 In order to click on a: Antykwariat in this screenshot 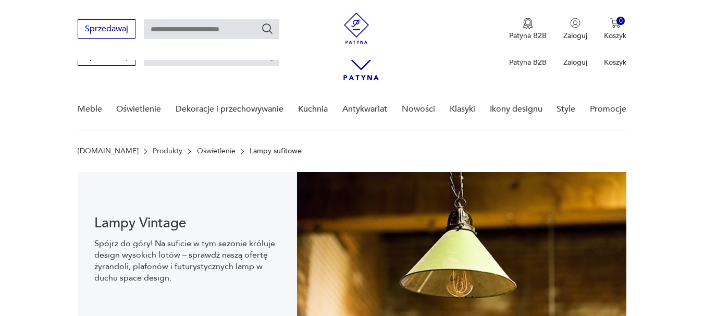, I will do `click(365, 109)`.